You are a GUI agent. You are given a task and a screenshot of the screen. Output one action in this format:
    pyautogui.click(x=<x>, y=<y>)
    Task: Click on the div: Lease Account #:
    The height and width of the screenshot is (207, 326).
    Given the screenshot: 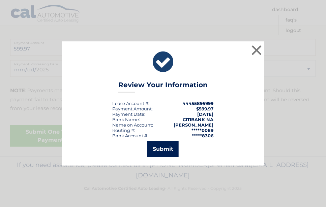 What is the action you would take?
    pyautogui.click(x=131, y=103)
    